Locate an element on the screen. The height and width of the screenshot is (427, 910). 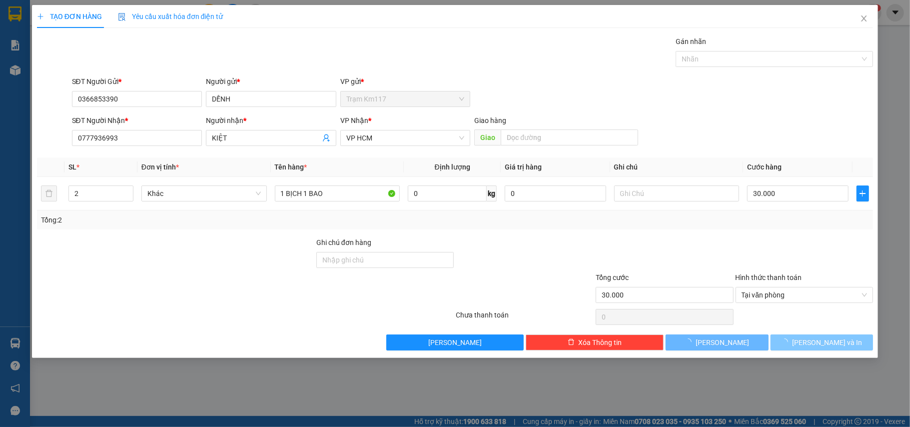
div: Chưa thanh toán is located at coordinates (525, 318).